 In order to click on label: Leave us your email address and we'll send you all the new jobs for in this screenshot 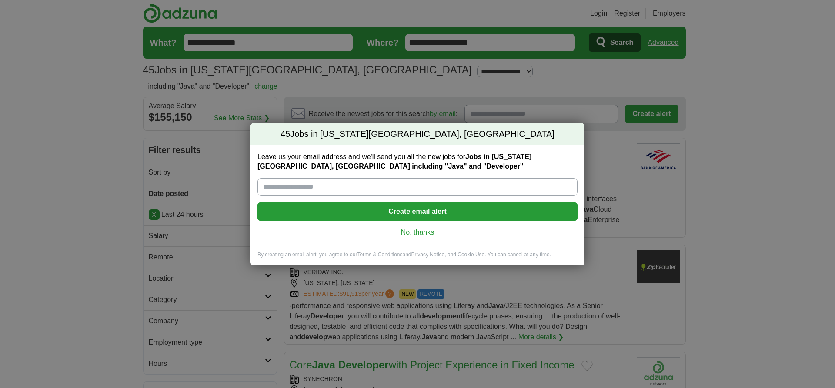, I will do `click(417, 162)`.